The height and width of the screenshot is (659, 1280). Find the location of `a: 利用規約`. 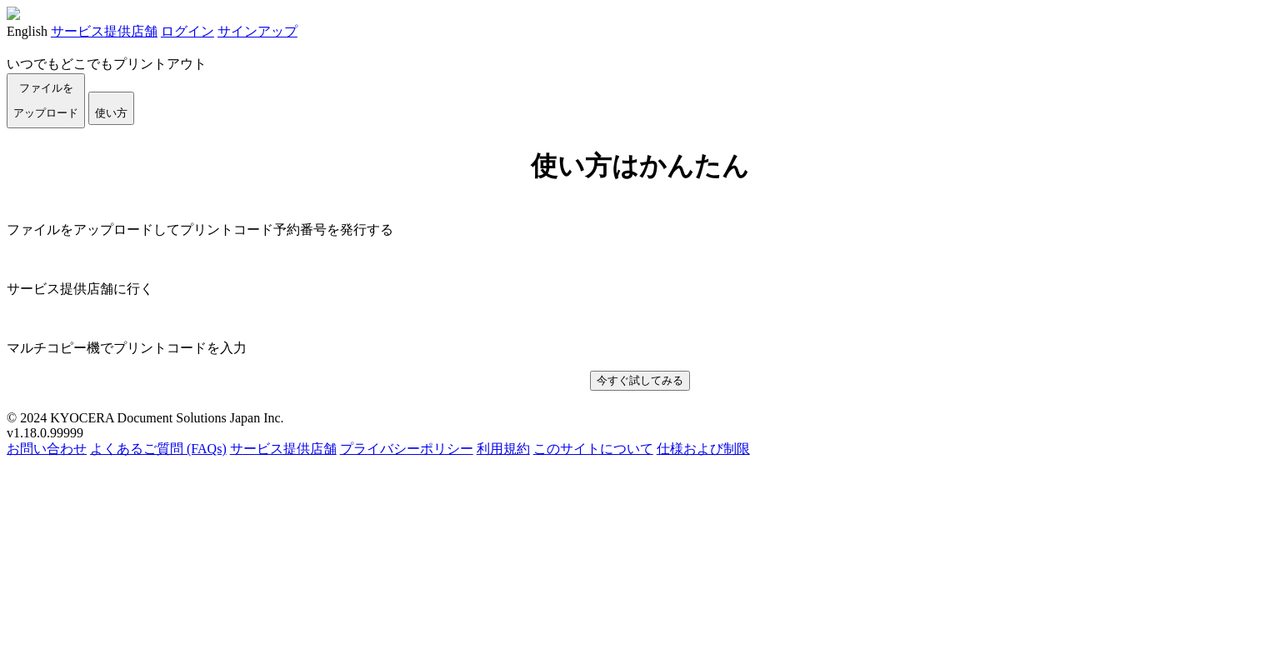

a: 利用規約 is located at coordinates (503, 448).